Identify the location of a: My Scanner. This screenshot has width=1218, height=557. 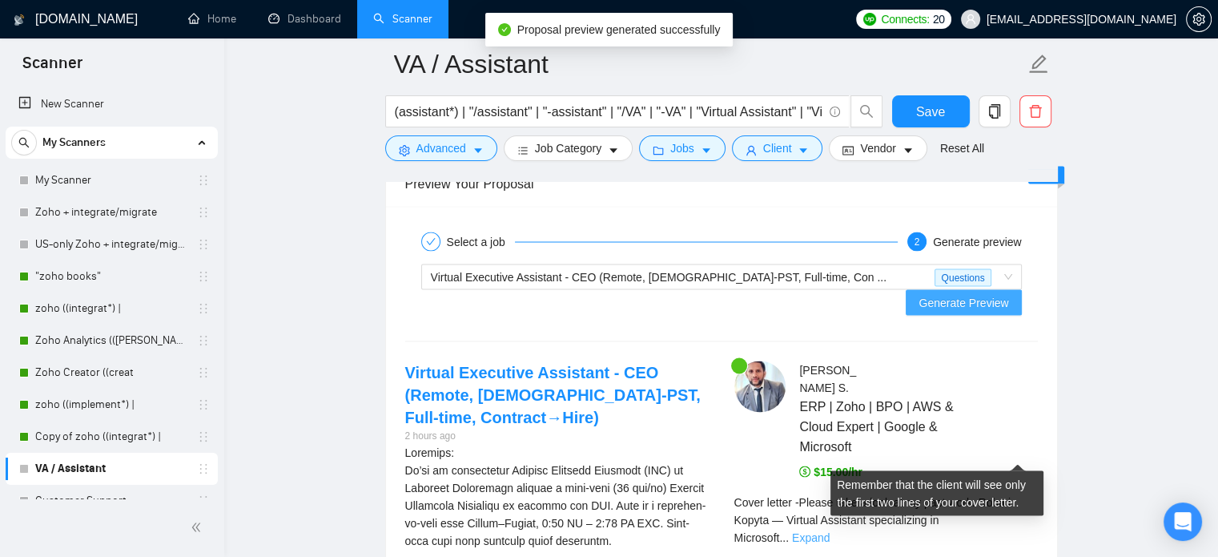
(111, 180).